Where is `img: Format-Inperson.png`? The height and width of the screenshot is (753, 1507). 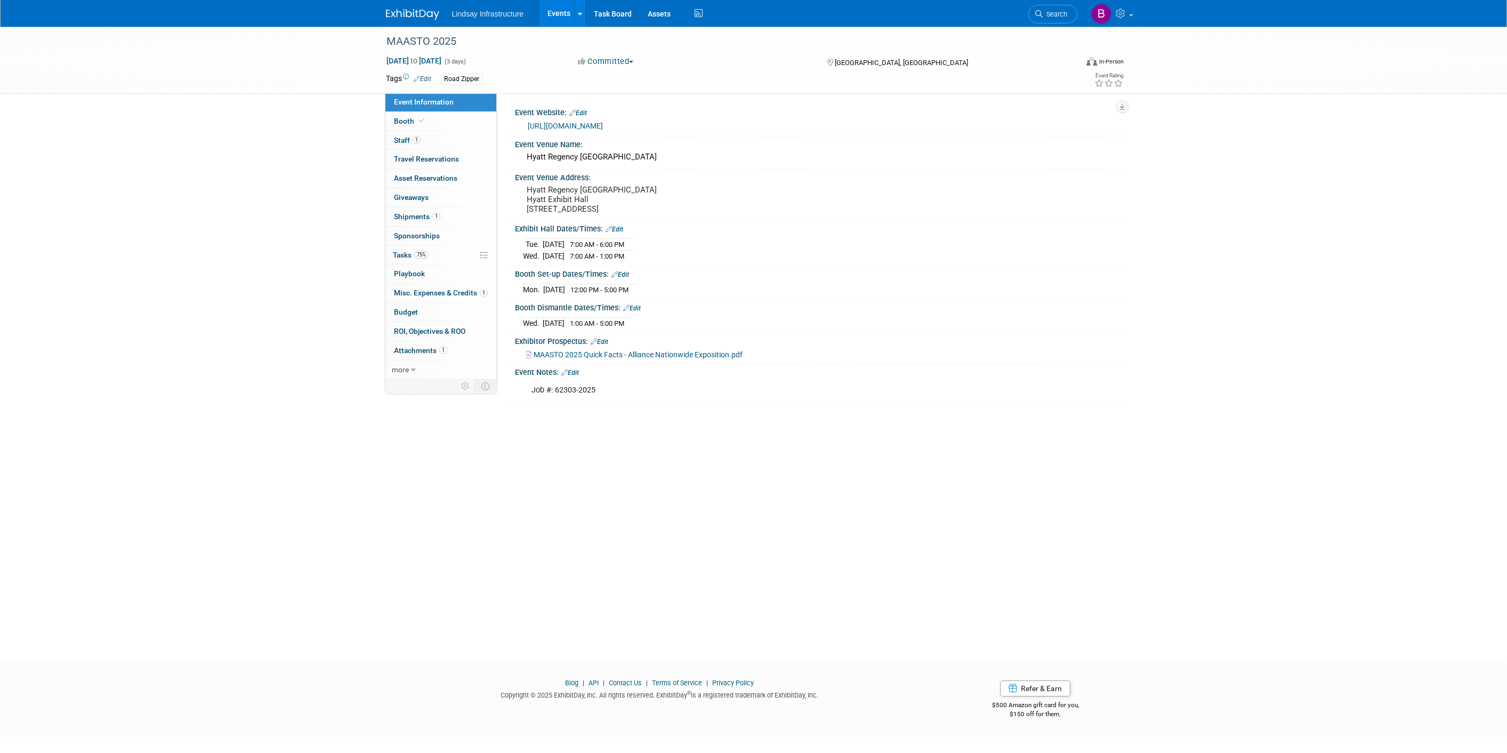
img: Format-Inperson.png is located at coordinates (1092, 61).